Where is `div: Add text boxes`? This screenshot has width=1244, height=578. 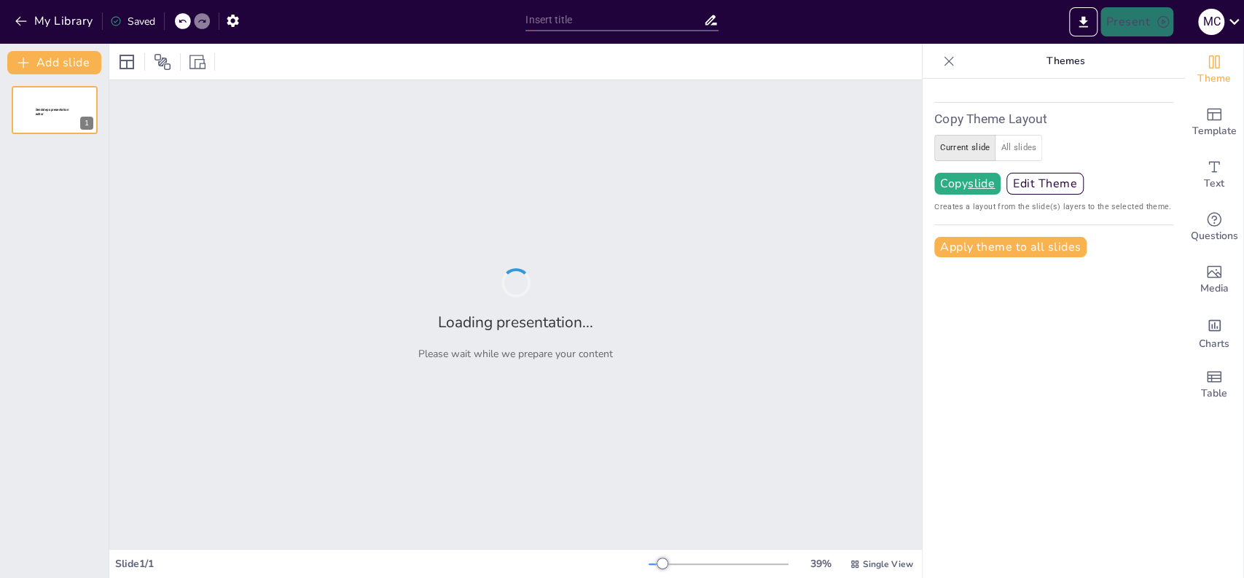 div: Add text boxes is located at coordinates (1214, 175).